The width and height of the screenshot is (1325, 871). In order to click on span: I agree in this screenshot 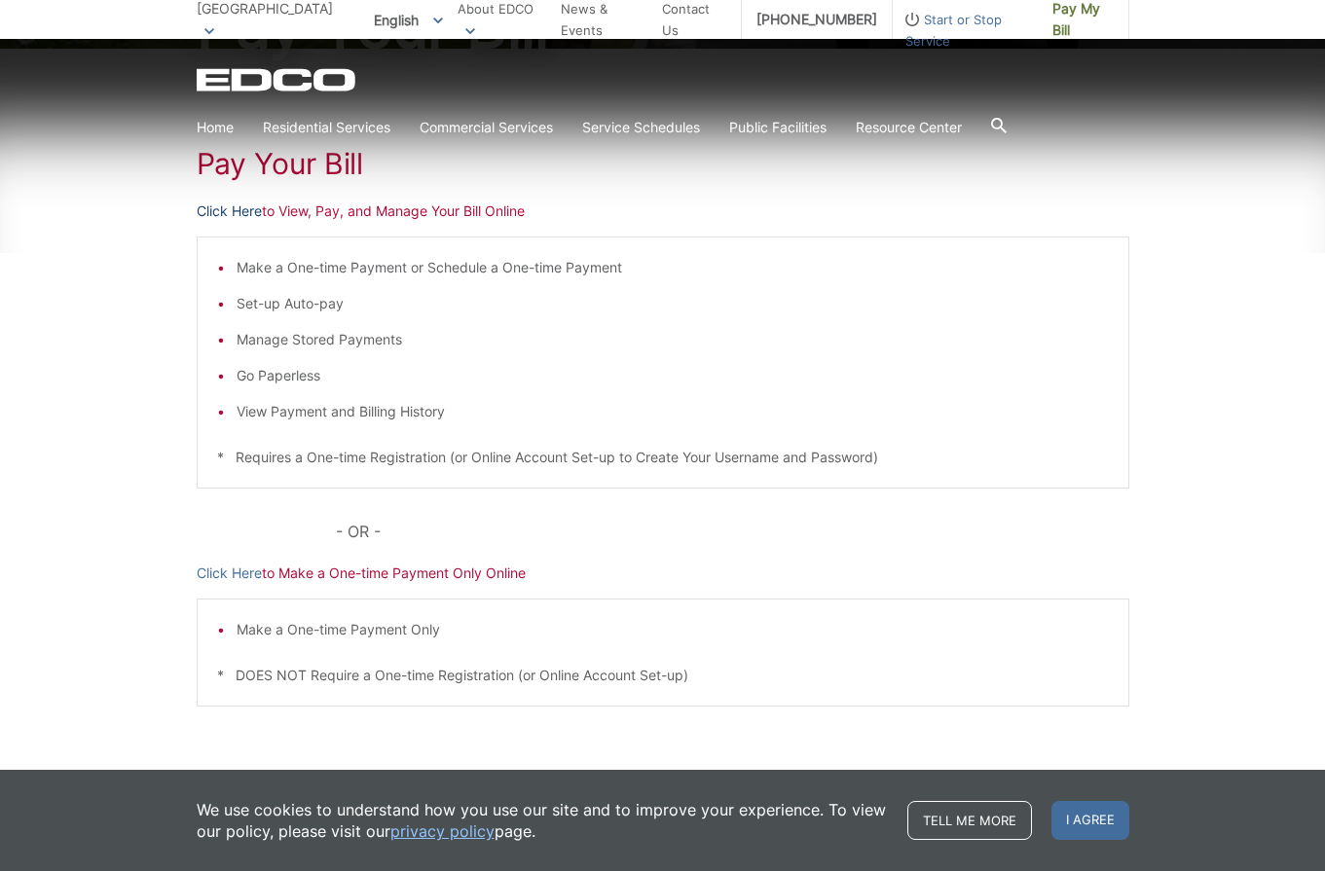, I will do `click(1090, 821)`.